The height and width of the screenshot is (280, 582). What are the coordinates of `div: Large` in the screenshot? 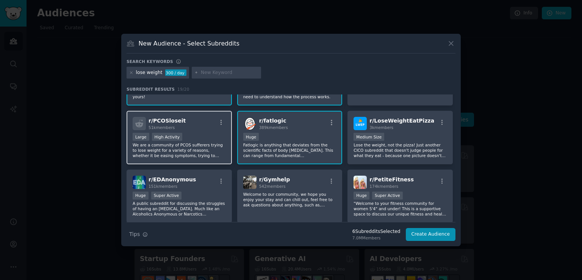 It's located at (141, 136).